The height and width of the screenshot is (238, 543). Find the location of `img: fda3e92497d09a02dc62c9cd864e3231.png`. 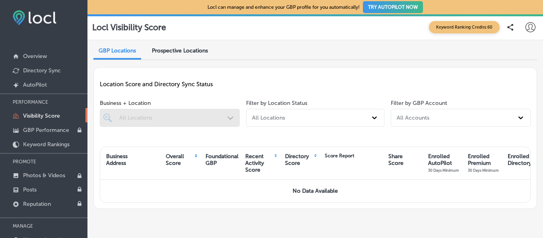

img: fda3e92497d09a02dc62c9cd864e3231.png is located at coordinates (35, 17).